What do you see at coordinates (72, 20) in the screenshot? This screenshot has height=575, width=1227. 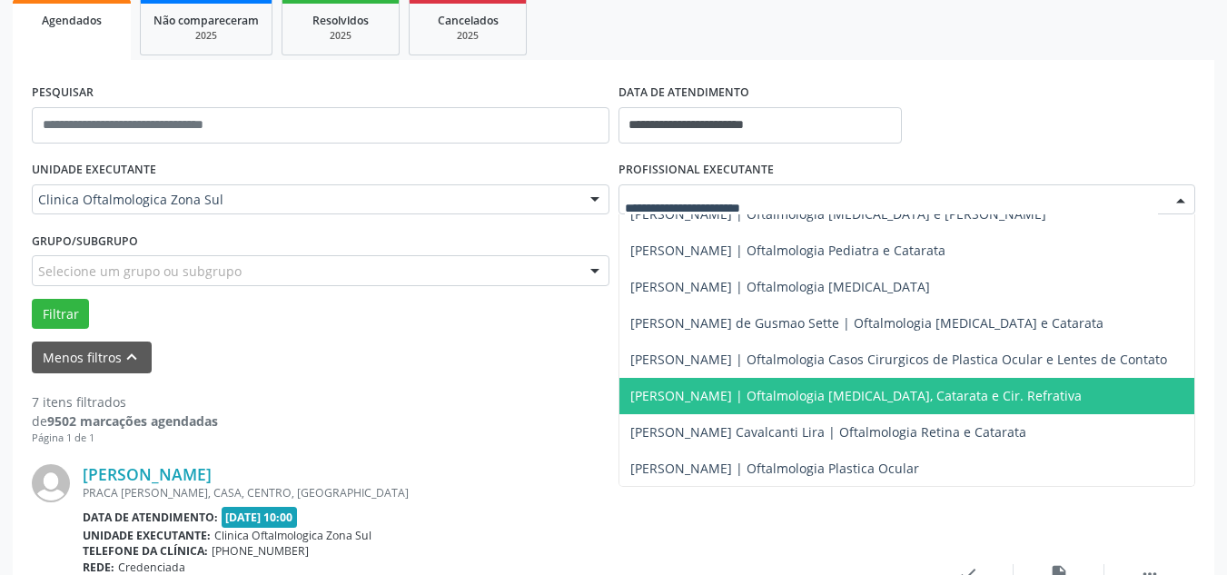 I see `span: Agendados` at bounding box center [72, 20].